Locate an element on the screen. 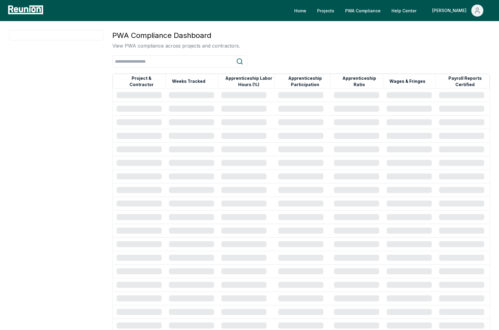 Image resolution: width=499 pixels, height=330 pixels. button: Payroll Reports Certified is located at coordinates (465, 81).